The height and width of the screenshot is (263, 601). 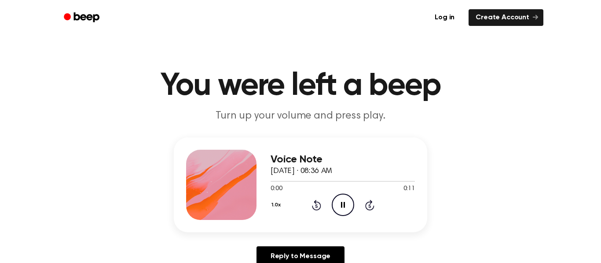 I want to click on button: 1.0x, so click(x=277, y=205).